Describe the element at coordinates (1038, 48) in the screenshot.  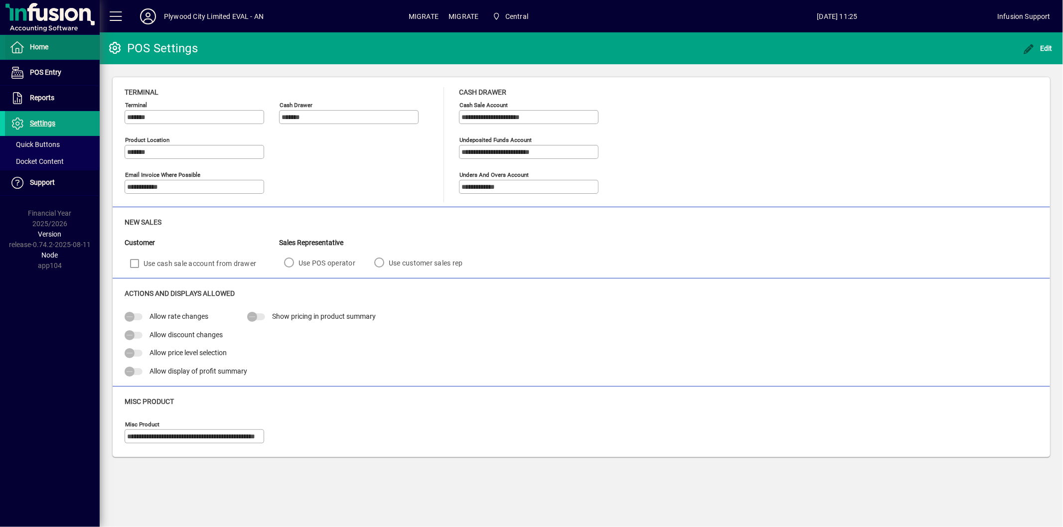
I see `button: Edit` at that location.